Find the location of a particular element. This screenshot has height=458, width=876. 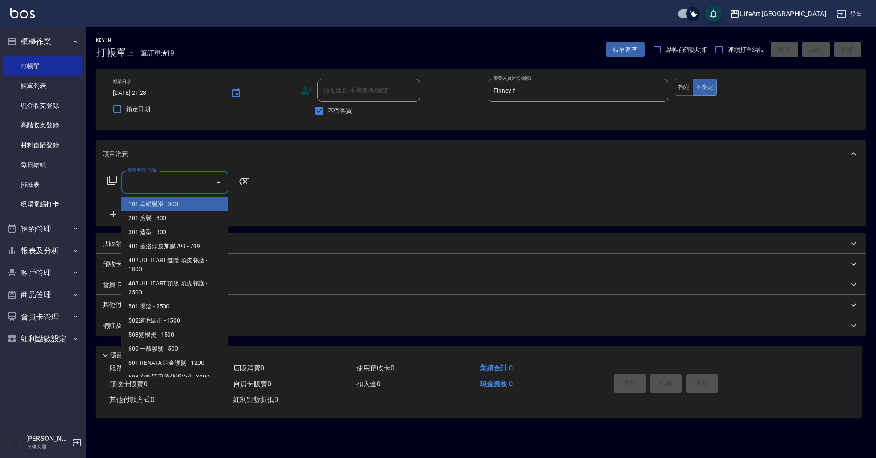

p: 服務人員 is located at coordinates (48, 447).